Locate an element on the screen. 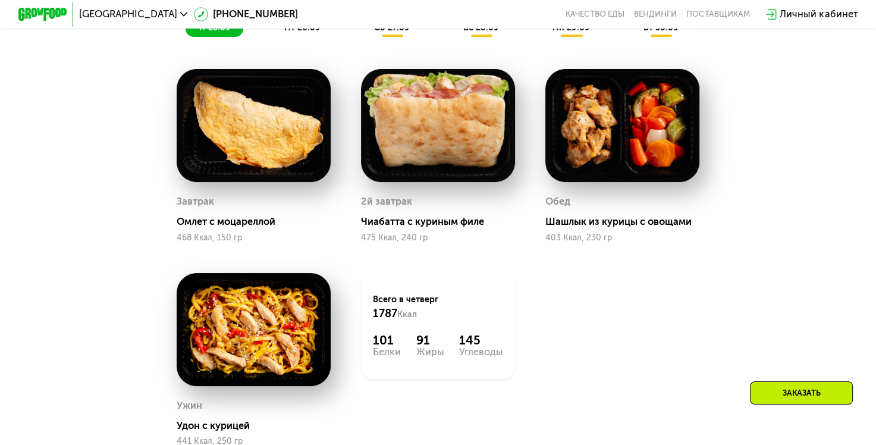  div: Белки is located at coordinates (386, 352).